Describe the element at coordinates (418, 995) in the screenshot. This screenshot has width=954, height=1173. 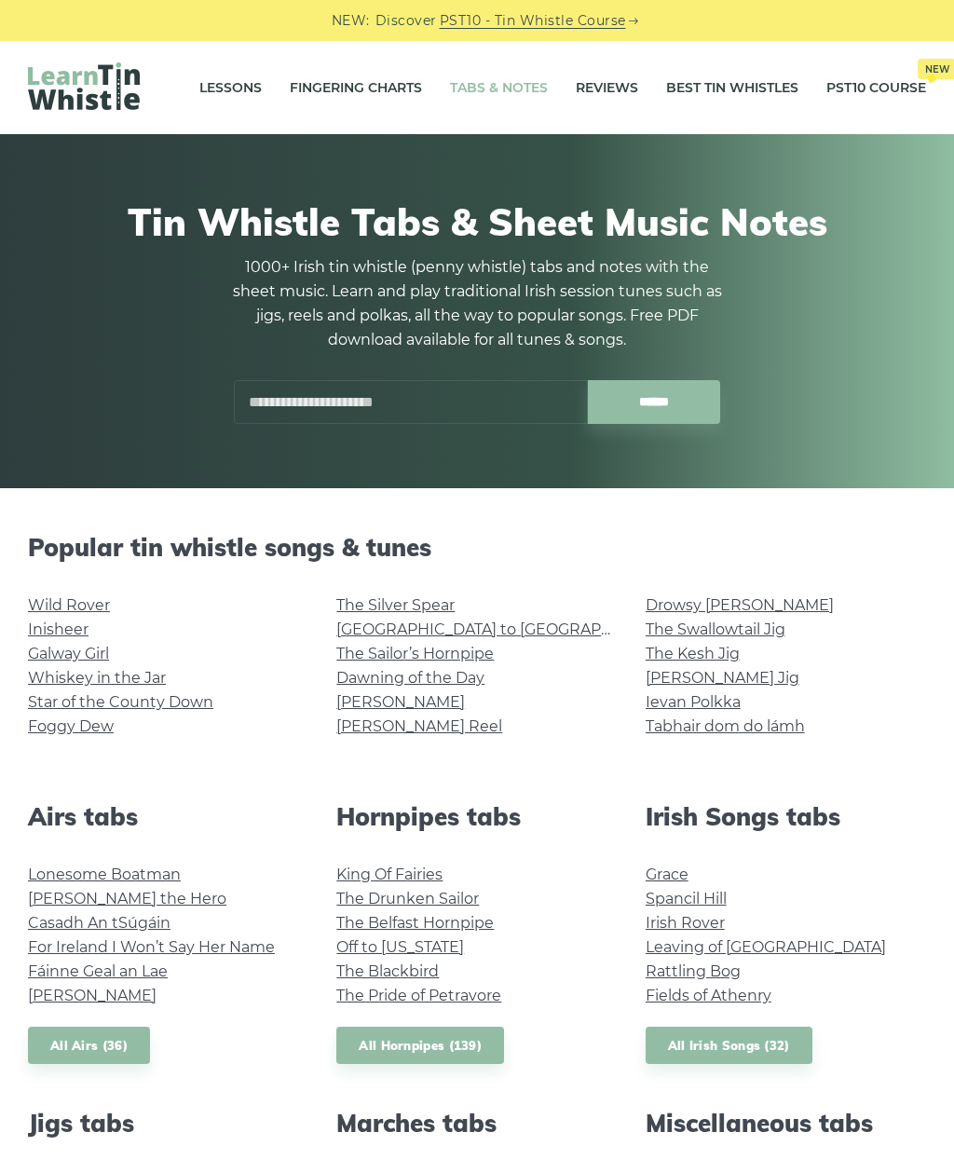
I see `a: The Pride of Petravore` at that location.